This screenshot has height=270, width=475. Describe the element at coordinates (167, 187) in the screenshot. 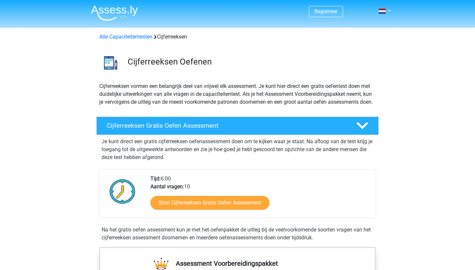

I see `b: Aantal vragen:` at that location.